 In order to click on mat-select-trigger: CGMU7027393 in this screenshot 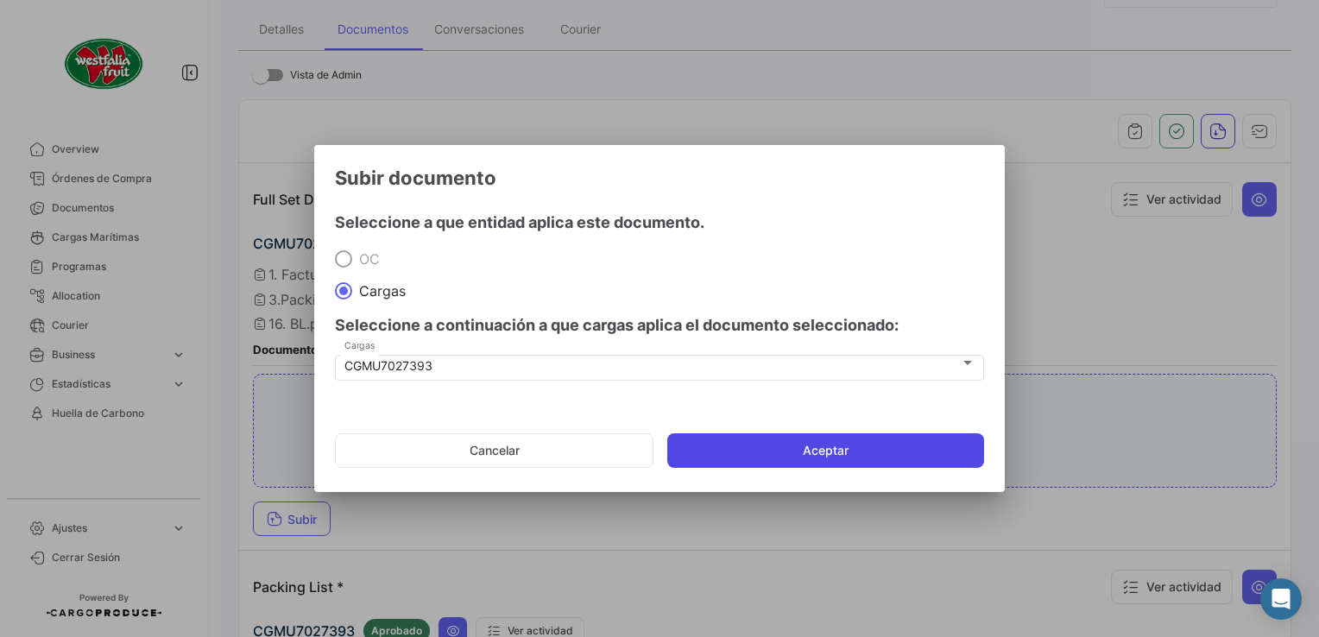, I will do `click(388, 365)`.